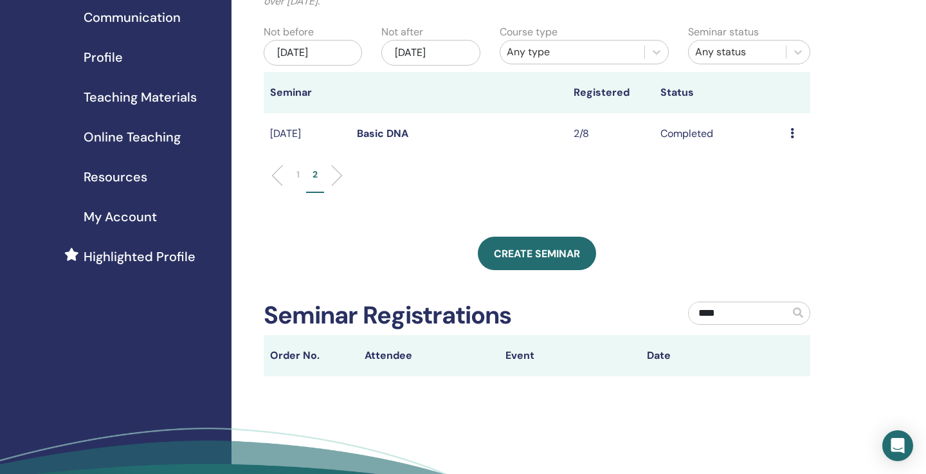 This screenshot has height=474, width=926. What do you see at coordinates (897, 445) in the screenshot?
I see `div: Open Intercom Messenger` at bounding box center [897, 445].